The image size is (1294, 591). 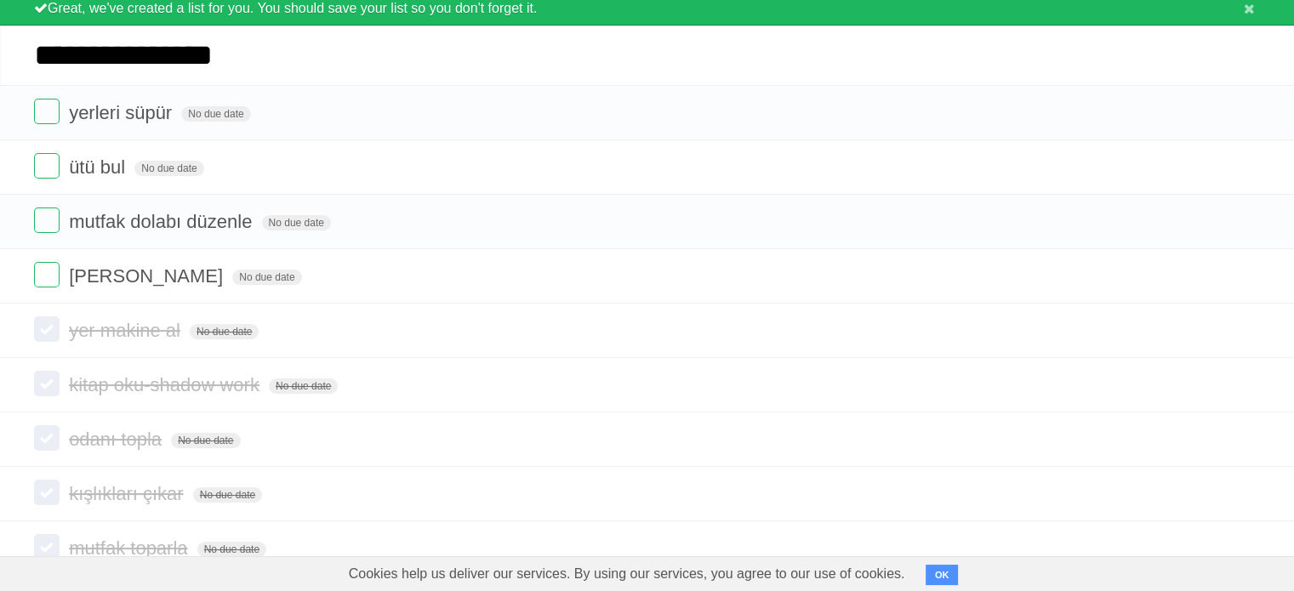 I want to click on span: yerleri süpür, so click(x=123, y=112).